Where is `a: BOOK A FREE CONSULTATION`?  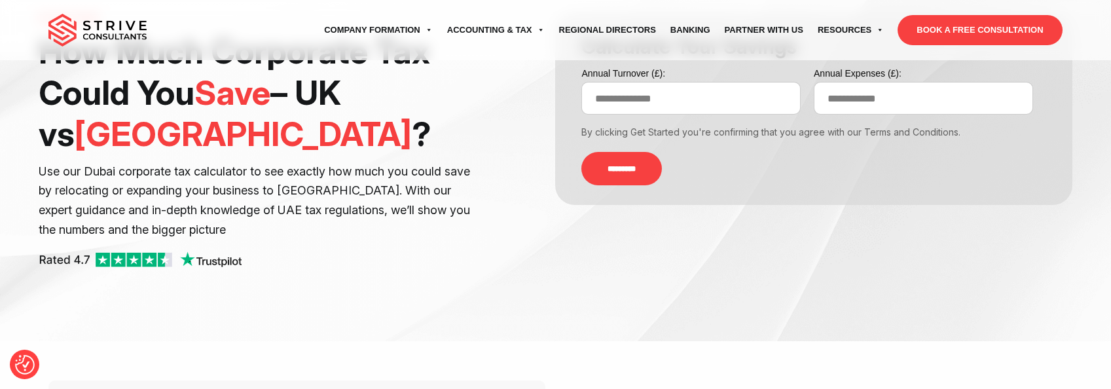
a: BOOK A FREE CONSULTATION is located at coordinates (979, 30).